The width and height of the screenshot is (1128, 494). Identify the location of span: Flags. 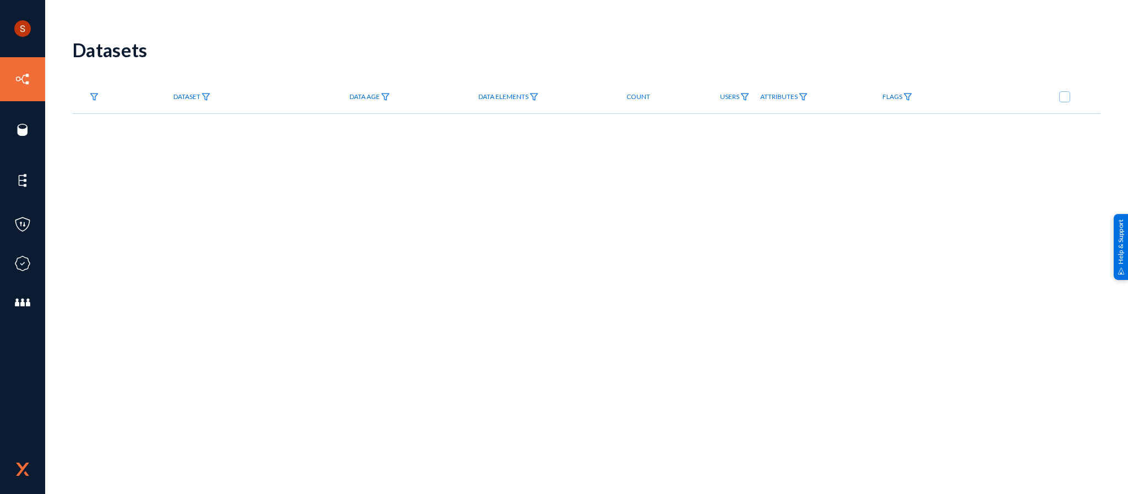
(892, 97).